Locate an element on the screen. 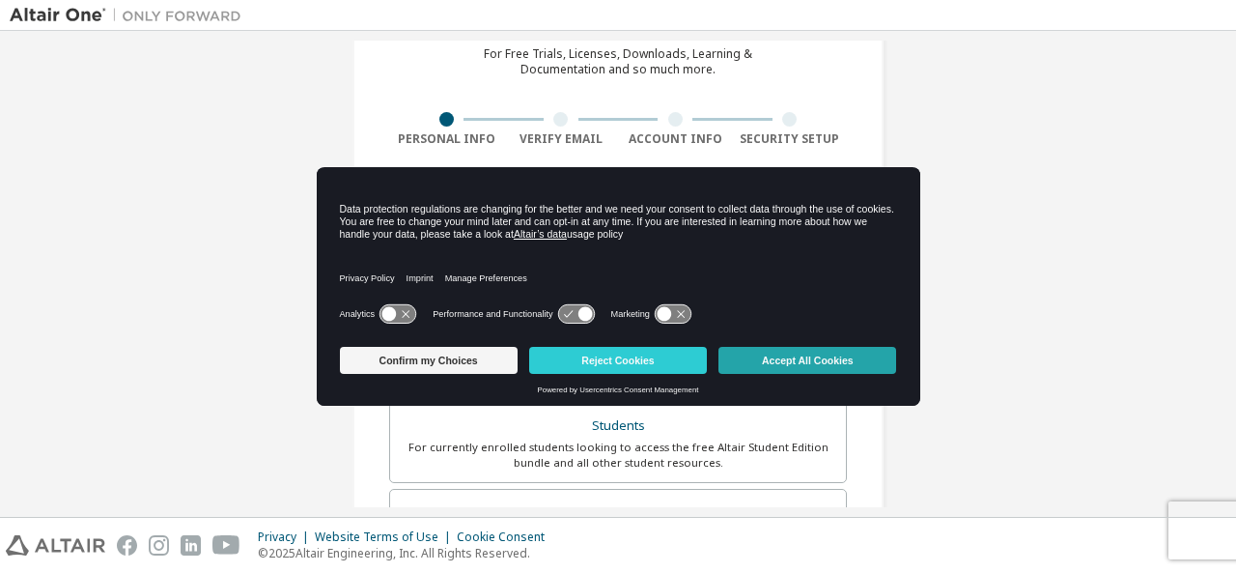  div: Website Terms of Use is located at coordinates (385, 537).